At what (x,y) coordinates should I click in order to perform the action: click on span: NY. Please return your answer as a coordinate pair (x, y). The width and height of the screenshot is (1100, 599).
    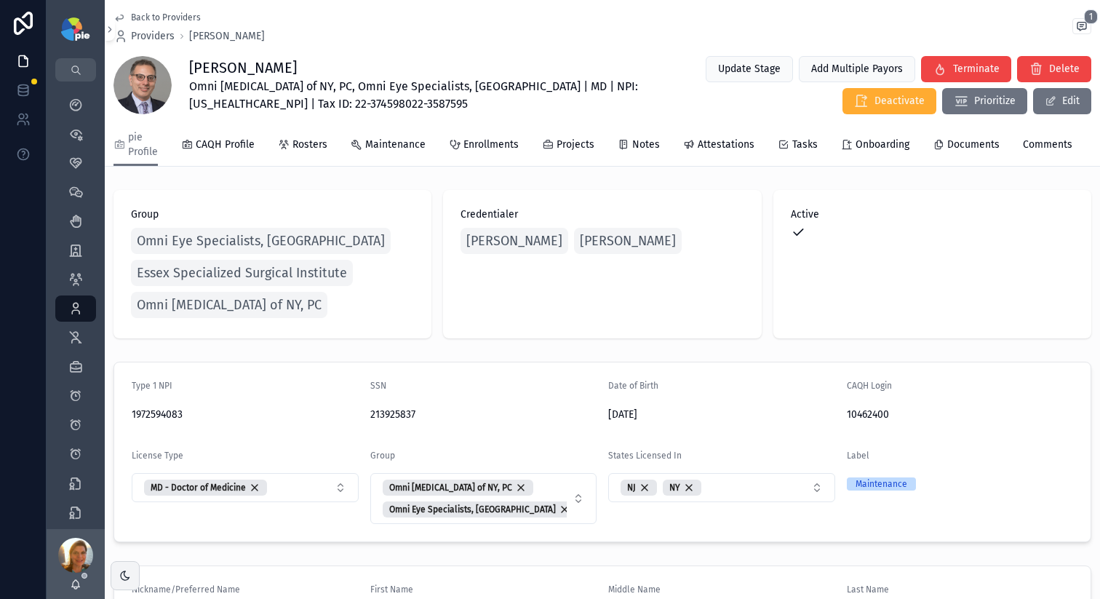
    Looking at the image, I should click on (675, 488).